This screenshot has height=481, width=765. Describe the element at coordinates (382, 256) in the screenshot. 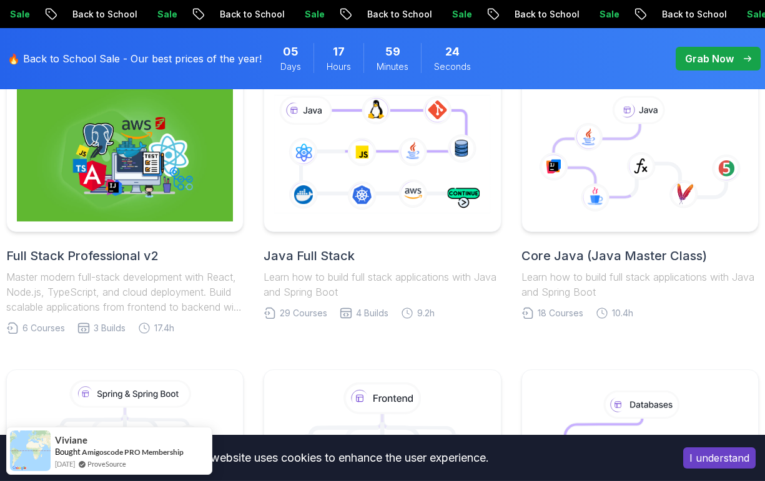

I see `h2: Java Full Stack` at that location.